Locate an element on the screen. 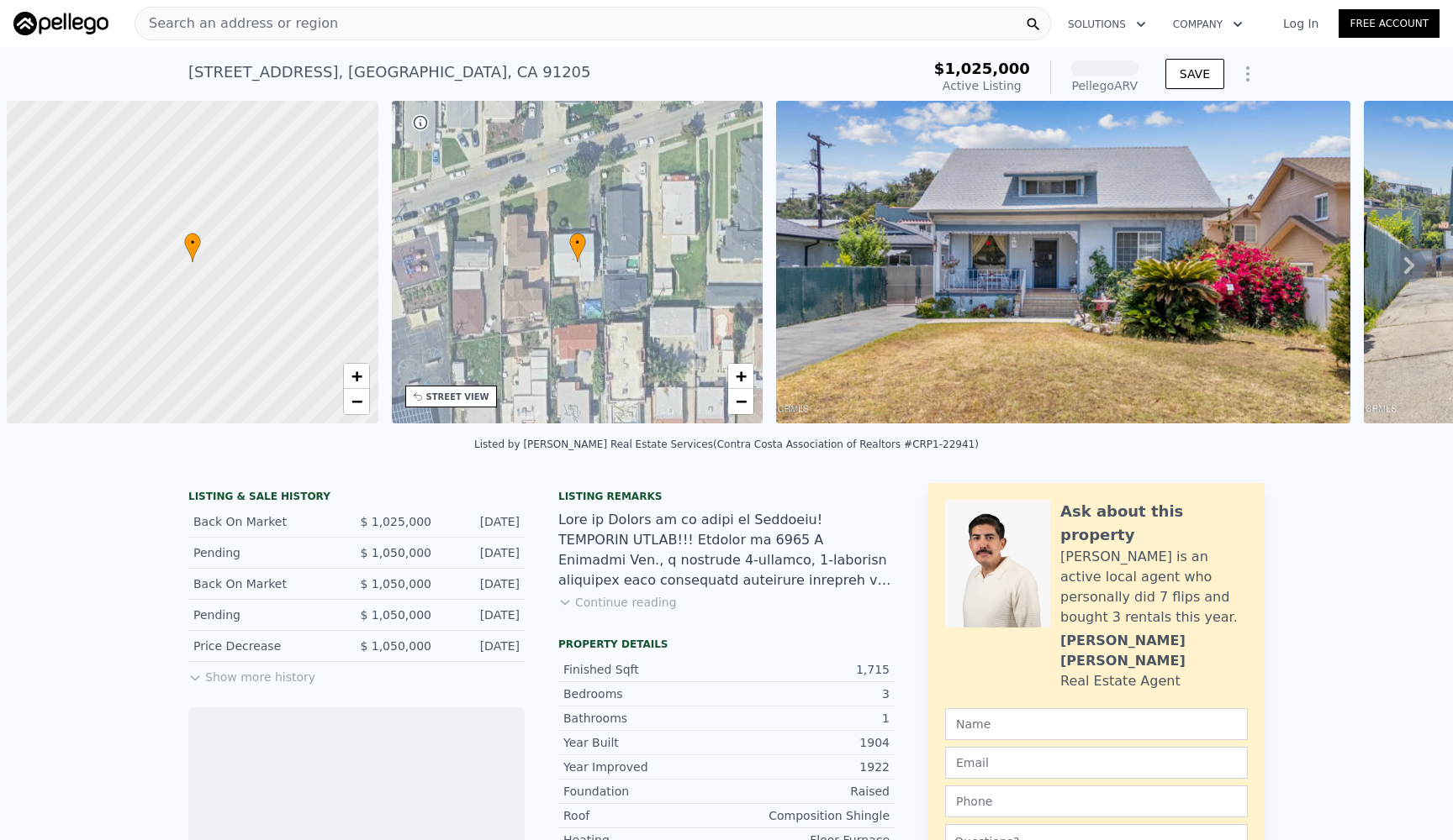 The image size is (1453, 840). span: Active Listing is located at coordinates (982, 86).